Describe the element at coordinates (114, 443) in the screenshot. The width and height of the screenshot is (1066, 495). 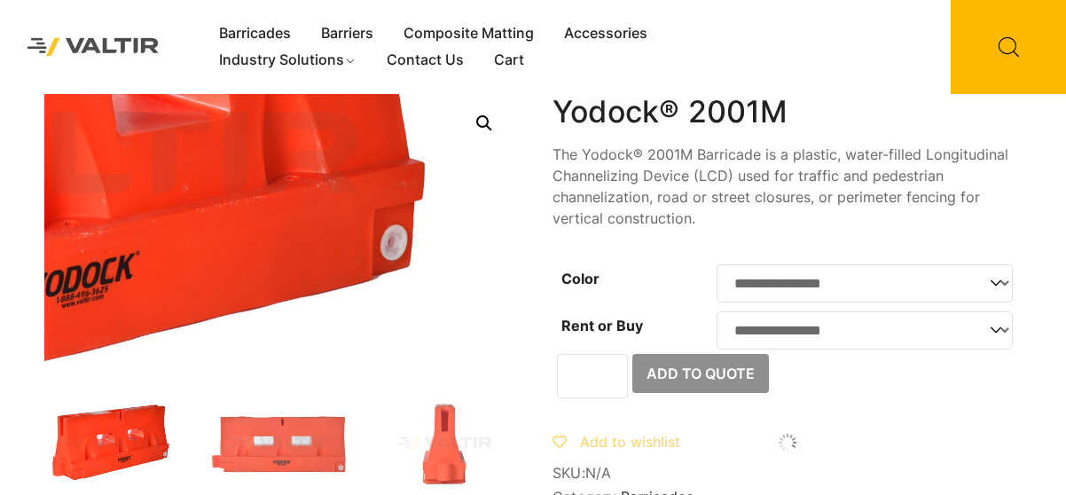
I see `img: 2001M_Org_3Q.jpg` at that location.